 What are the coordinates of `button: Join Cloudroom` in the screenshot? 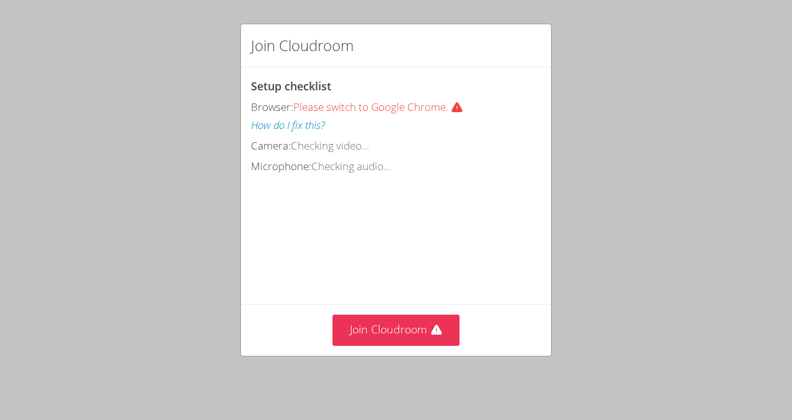 It's located at (396, 330).